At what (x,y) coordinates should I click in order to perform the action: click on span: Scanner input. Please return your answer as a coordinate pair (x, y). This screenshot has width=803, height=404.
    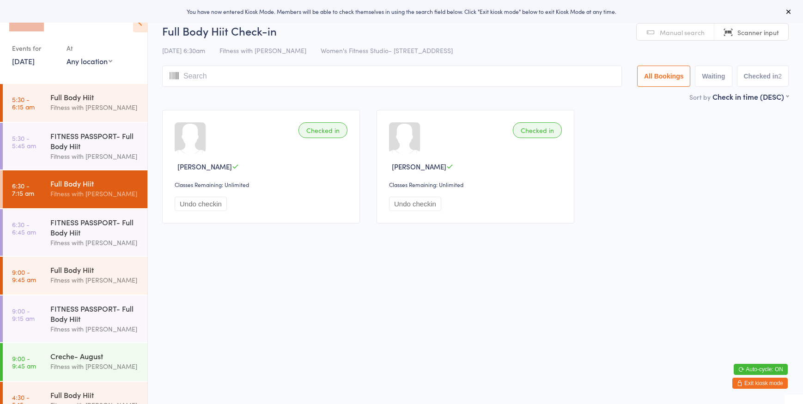
    Looking at the image, I should click on (758, 32).